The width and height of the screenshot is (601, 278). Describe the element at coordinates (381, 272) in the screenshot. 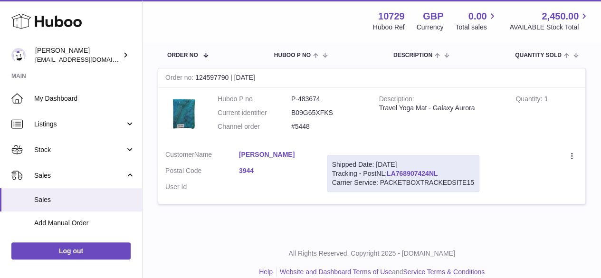

I see `li: and` at that location.